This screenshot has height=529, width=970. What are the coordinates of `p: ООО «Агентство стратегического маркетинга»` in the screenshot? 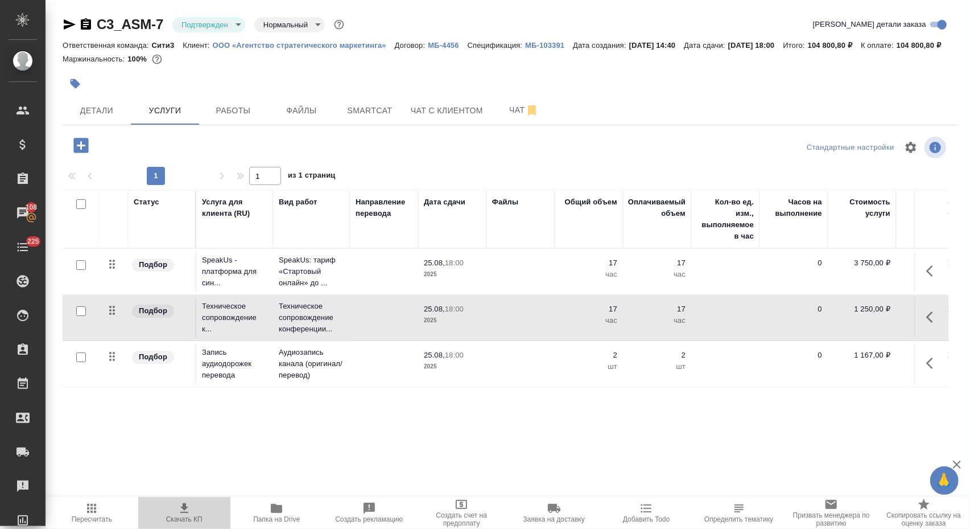 It's located at (304, 45).